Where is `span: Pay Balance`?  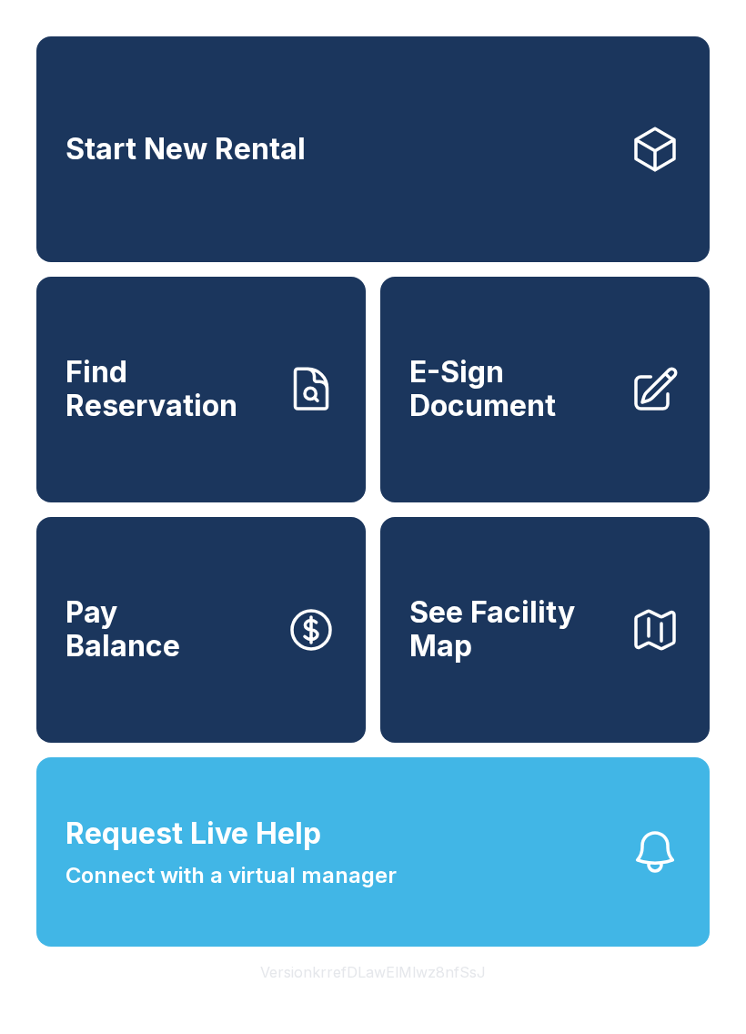 span: Pay Balance is located at coordinates (123, 629).